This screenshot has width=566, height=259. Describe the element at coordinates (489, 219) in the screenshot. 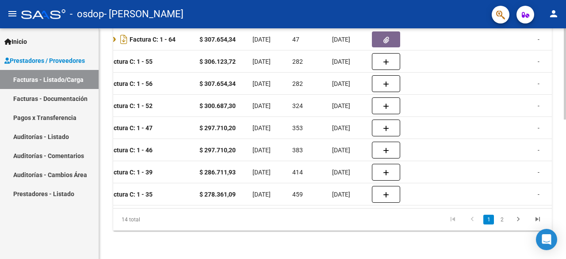

I see `li: page 1` at that location.